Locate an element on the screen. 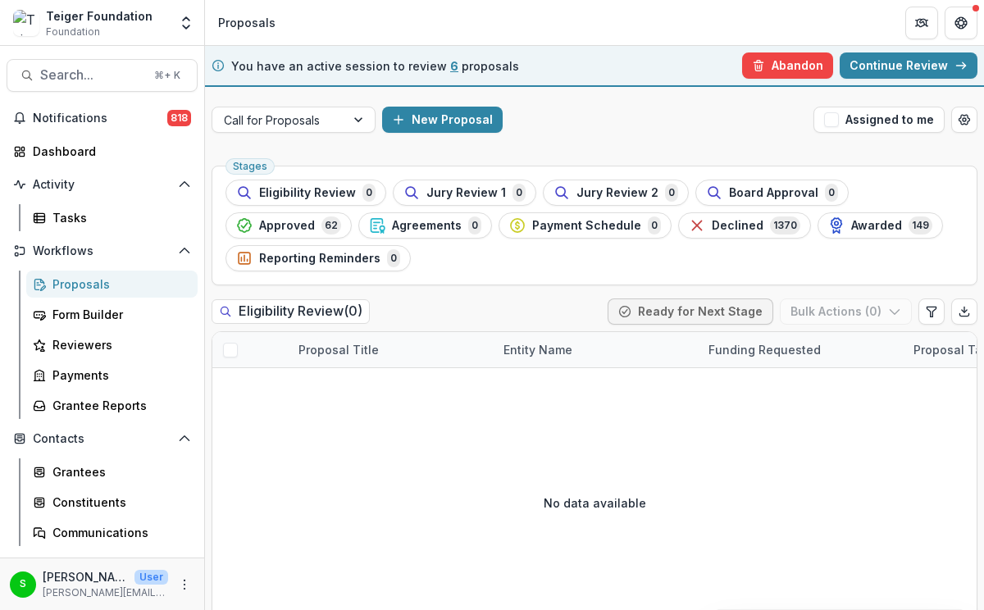 The image size is (984, 610). div: Stephanie is located at coordinates (23, 584).